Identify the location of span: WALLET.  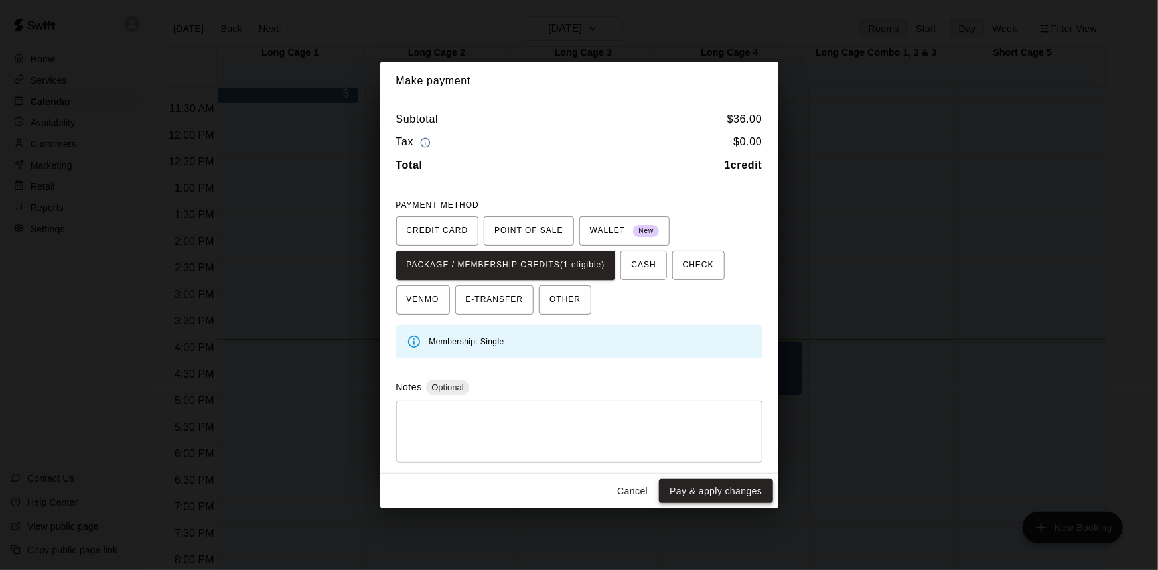
(624, 231).